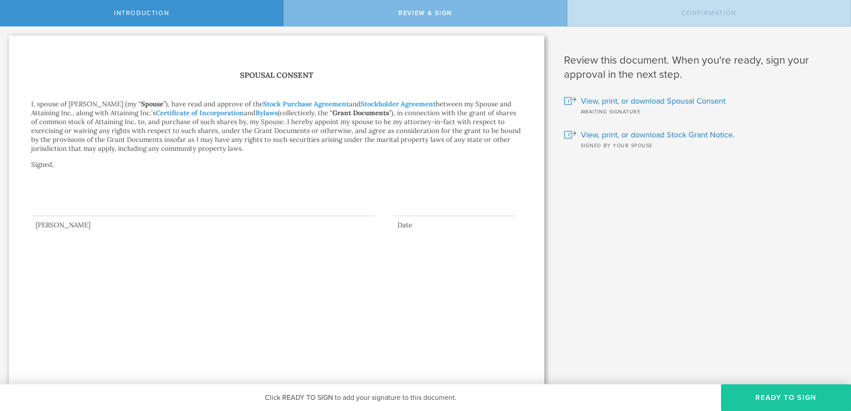 The width and height of the screenshot is (851, 411). Describe the element at coordinates (701, 145) in the screenshot. I see `div: Signed by your spouse` at that location.